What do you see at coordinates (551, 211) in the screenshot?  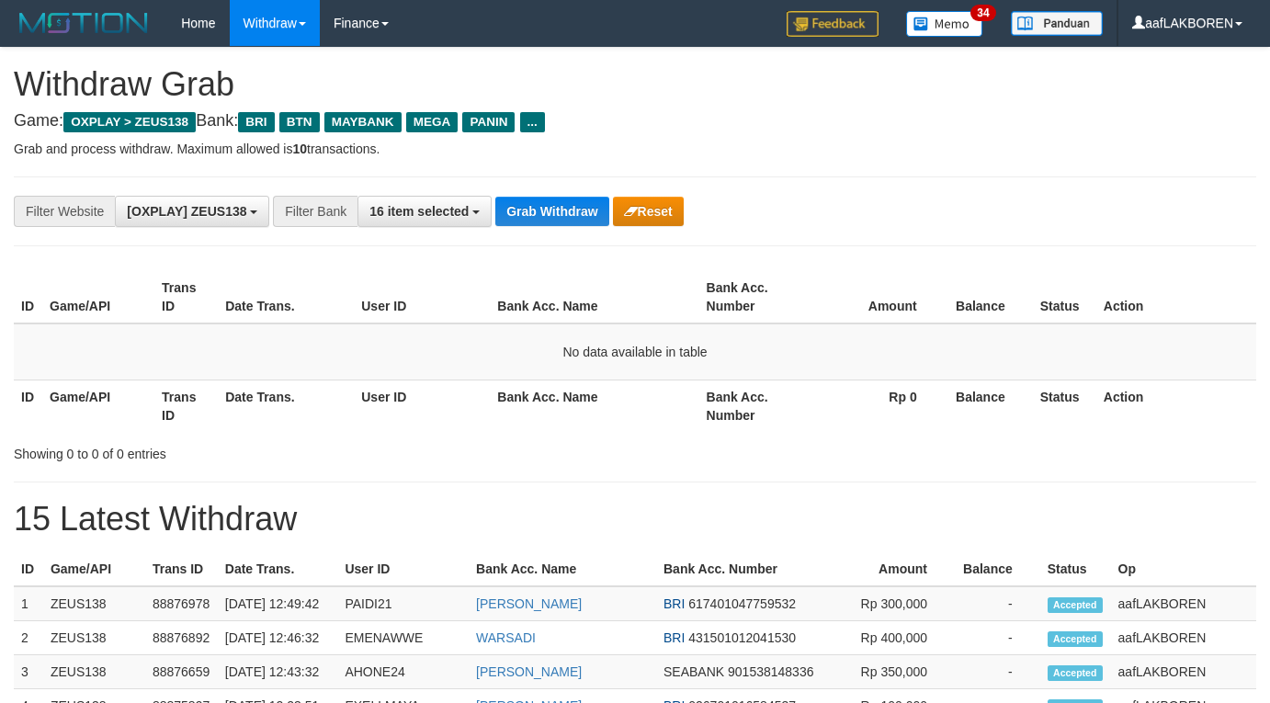 I see `button: Grab Withdraw` at bounding box center [551, 211].